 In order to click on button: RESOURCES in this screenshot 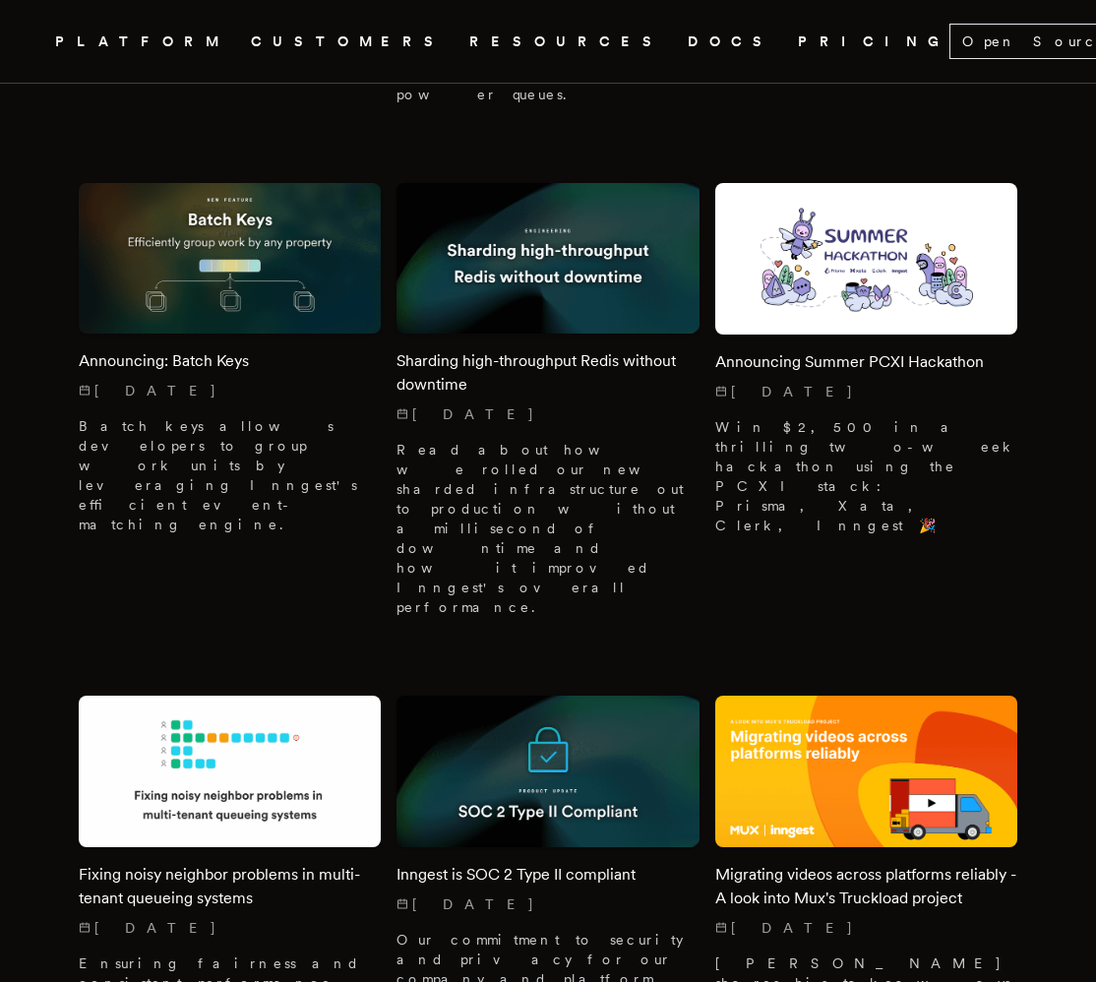, I will do `click(567, 41)`.